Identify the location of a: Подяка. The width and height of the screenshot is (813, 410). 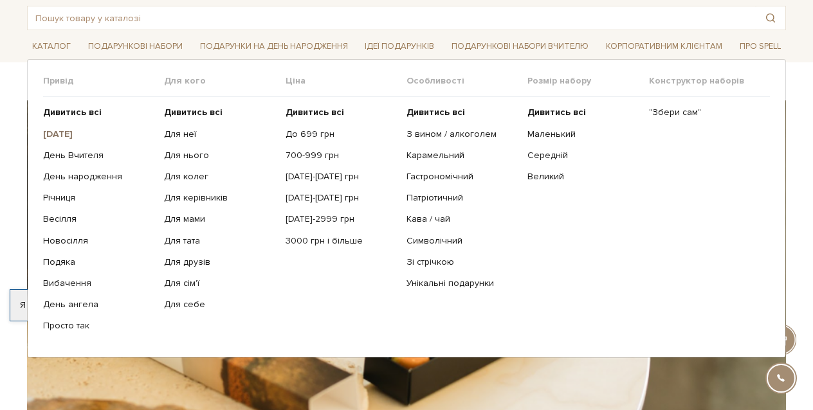
(98, 262).